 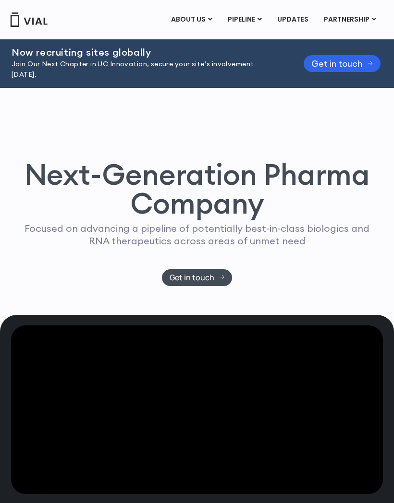 What do you see at coordinates (145, 52) in the screenshot?
I see `h2: Now recruiting sites globally` at bounding box center [145, 52].